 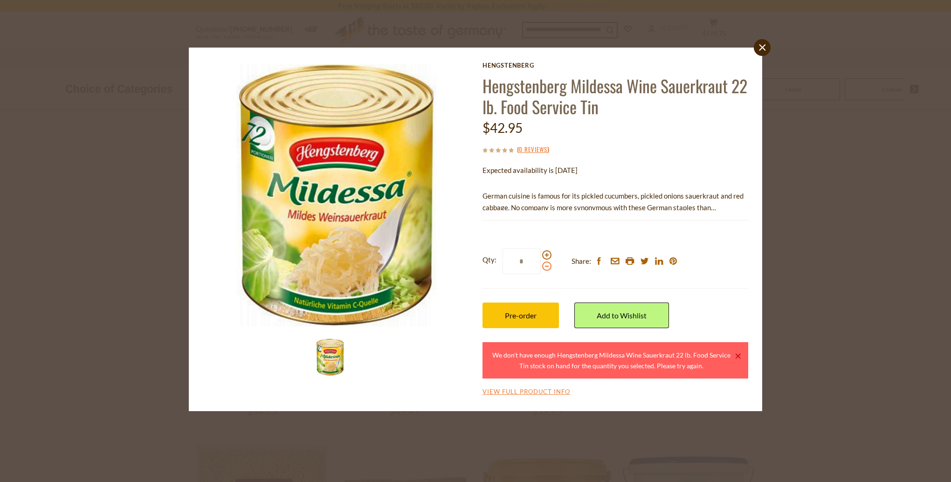 I want to click on span: $42.95, so click(x=503, y=128).